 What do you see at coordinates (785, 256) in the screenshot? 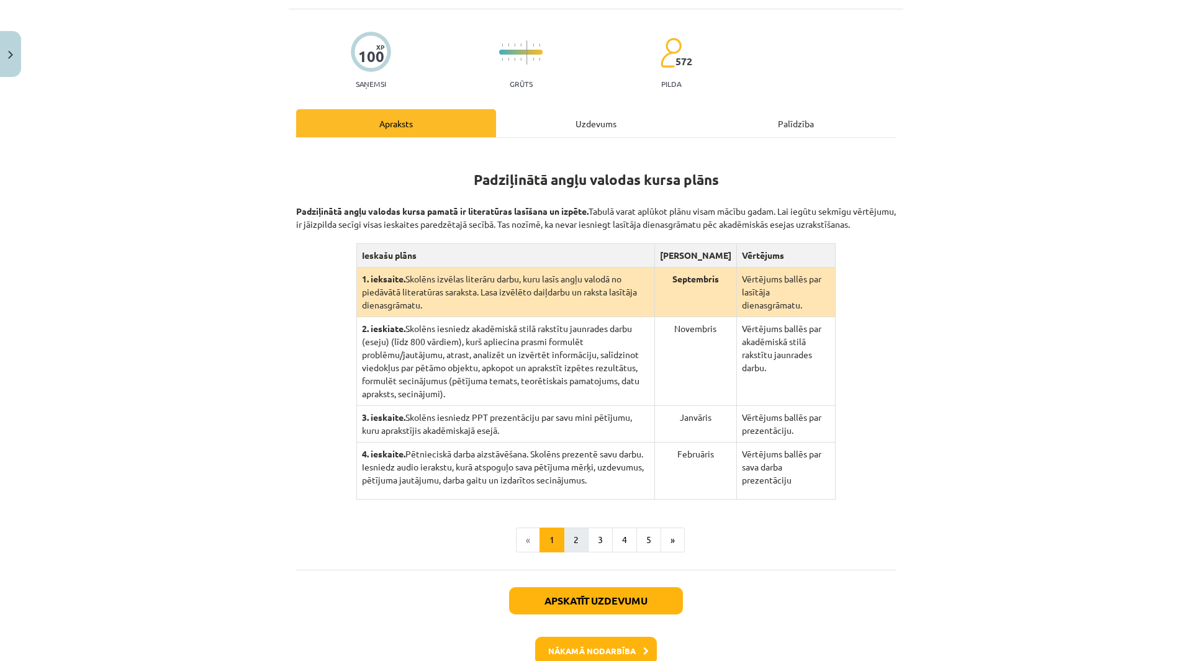
I see `th: Vērtējums` at bounding box center [785, 256].